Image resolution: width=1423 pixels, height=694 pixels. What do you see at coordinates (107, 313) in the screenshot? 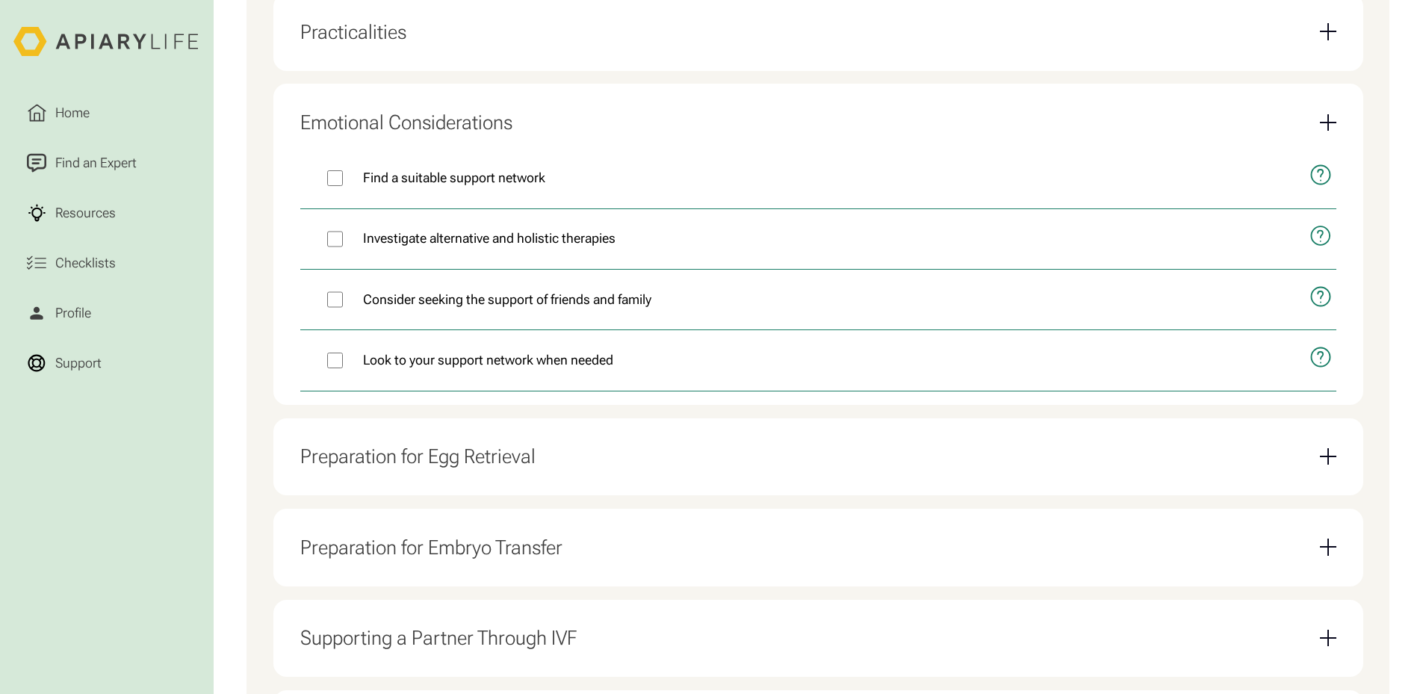
I see `a: Profile` at bounding box center [107, 313].